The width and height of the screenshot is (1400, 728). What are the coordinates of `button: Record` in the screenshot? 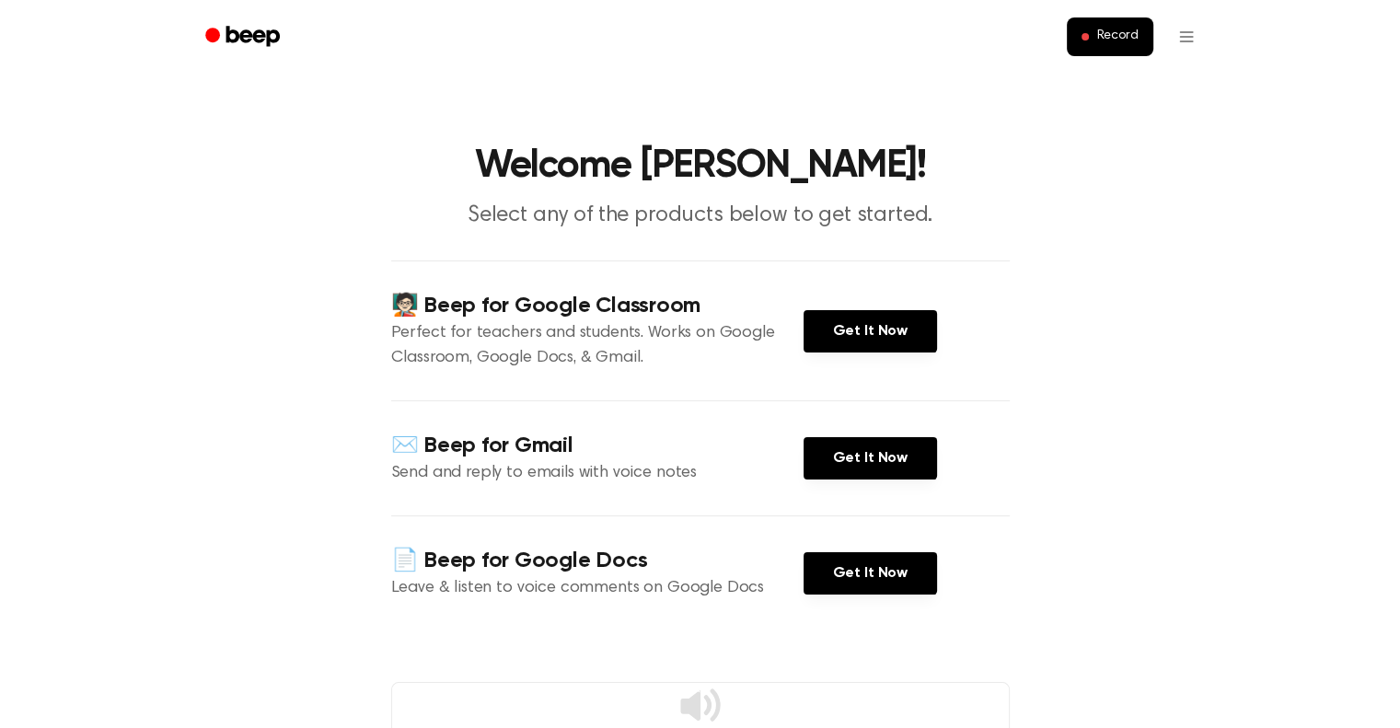 It's located at (1109, 37).